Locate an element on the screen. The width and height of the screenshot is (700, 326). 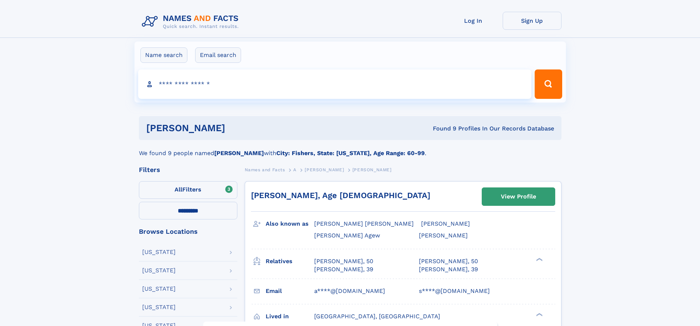
span: A is located at coordinates (295, 170).